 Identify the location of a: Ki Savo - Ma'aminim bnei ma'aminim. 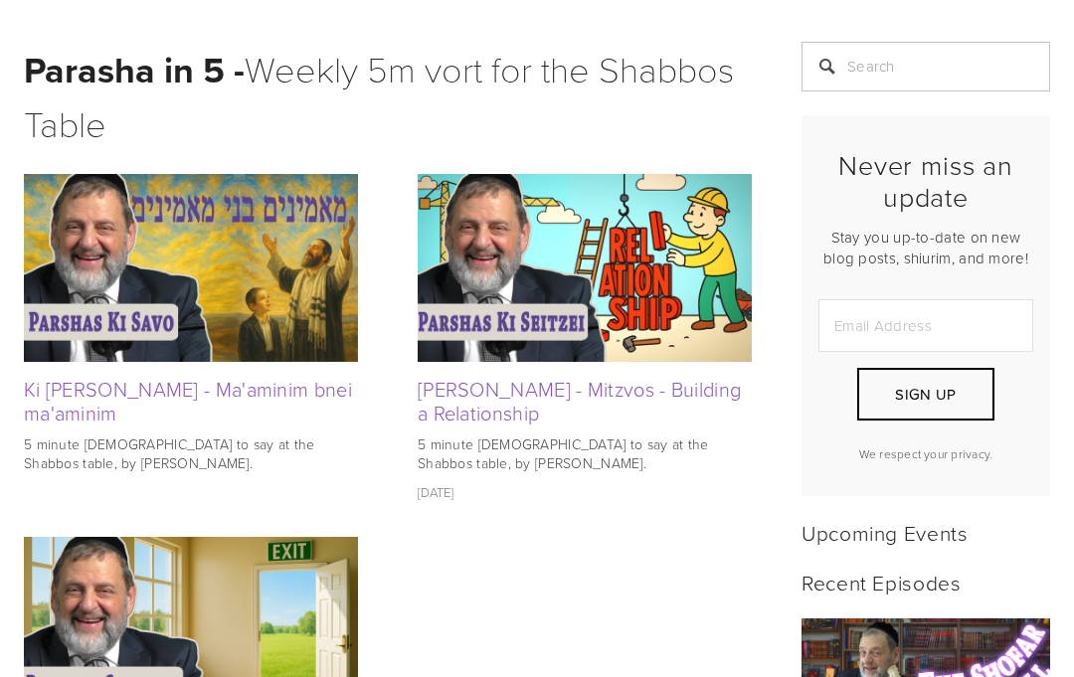
(191, 267).